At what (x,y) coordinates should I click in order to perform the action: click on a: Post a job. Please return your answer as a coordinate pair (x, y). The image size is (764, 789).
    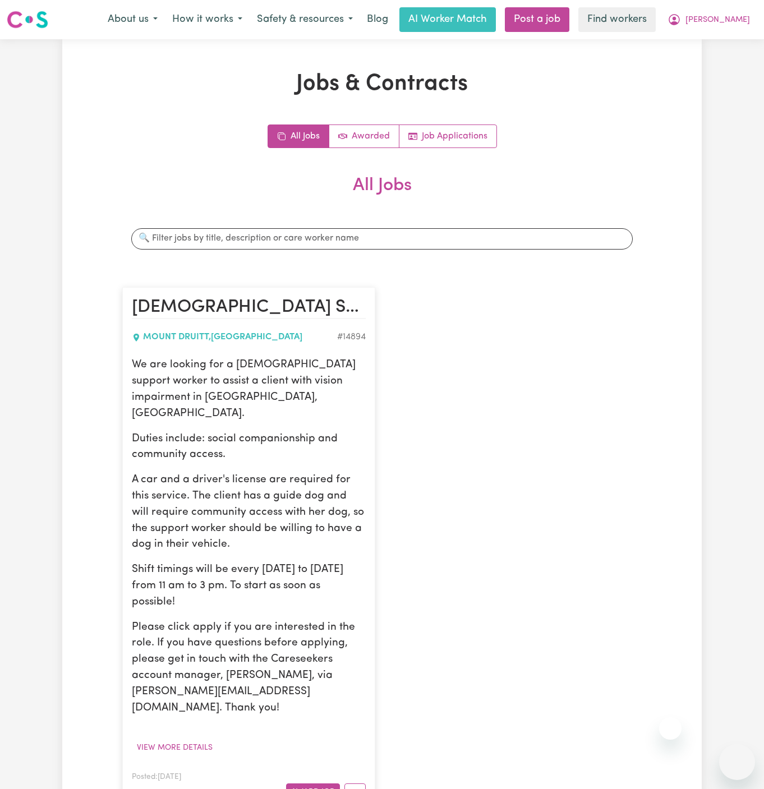
    Looking at the image, I should click on (537, 20).